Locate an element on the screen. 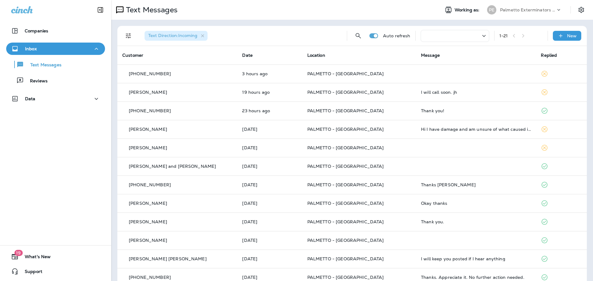  p: Auto refresh is located at coordinates (397, 36).